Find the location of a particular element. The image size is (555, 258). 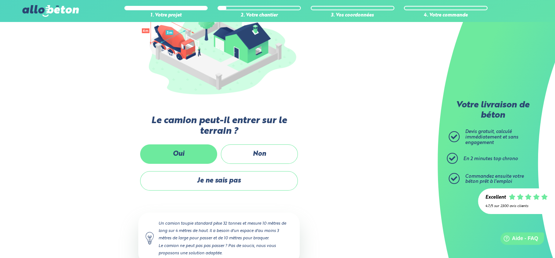

p: Votre livraison de béton is located at coordinates (492, 110).